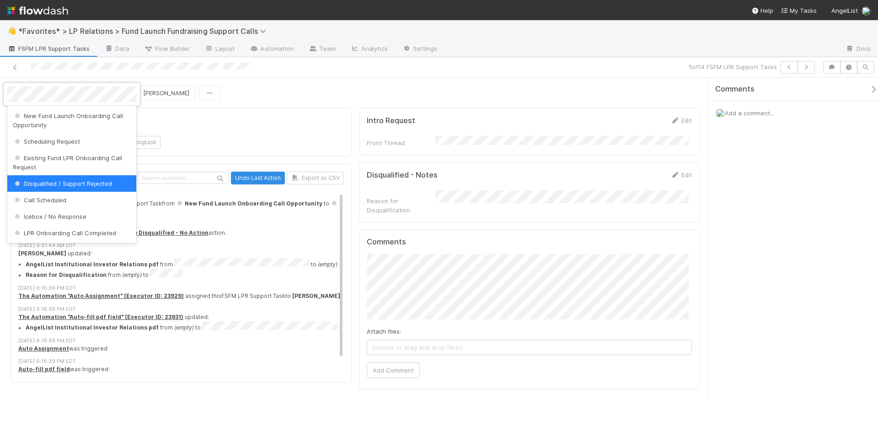  What do you see at coordinates (49, 216) in the screenshot?
I see `span: Icebox / No Response` at bounding box center [49, 216].